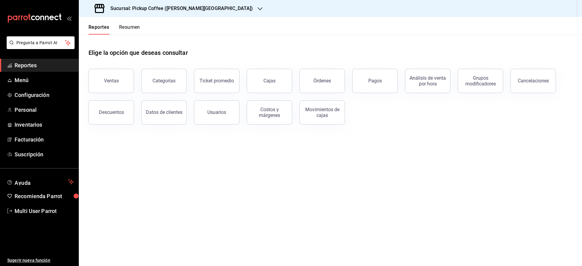  I want to click on div: Datos de clientes, so click(164, 112).